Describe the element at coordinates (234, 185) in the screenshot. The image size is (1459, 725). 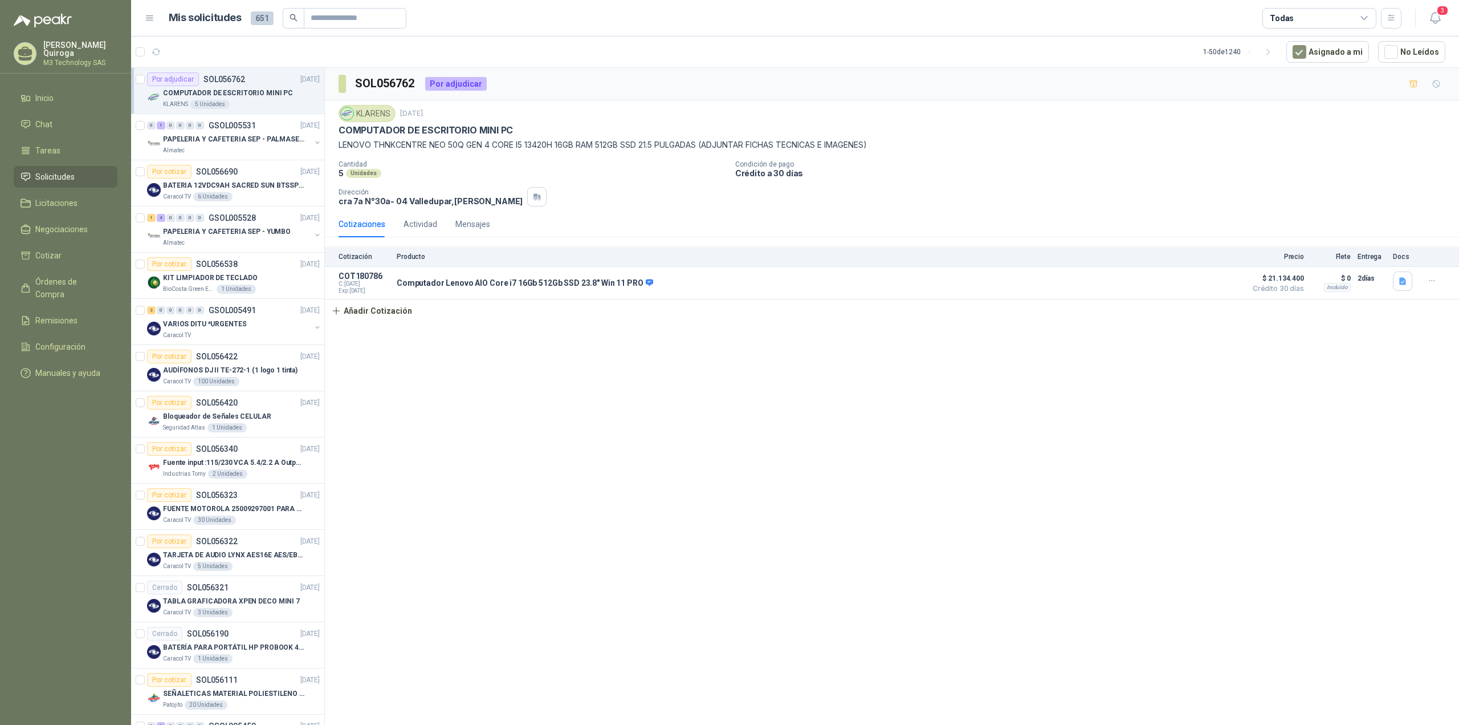
I see `p: BATERIA 12VDC9AH SACRED SUN BTSSP12-9HR` at that location.